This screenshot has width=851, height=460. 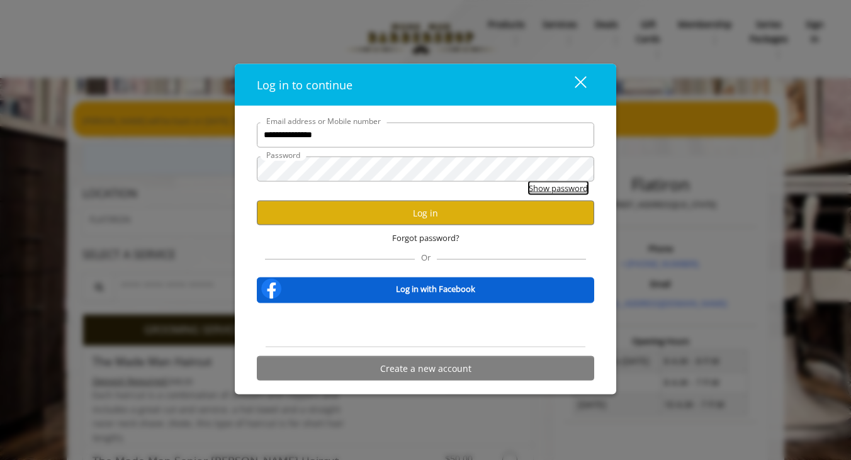 What do you see at coordinates (426, 238) in the screenshot?
I see `span: Forgot password?` at bounding box center [426, 238].